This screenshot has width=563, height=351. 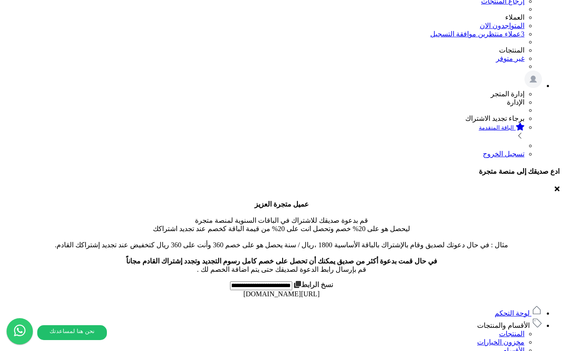 I want to click on li: المنتجات, so click(x=264, y=50).